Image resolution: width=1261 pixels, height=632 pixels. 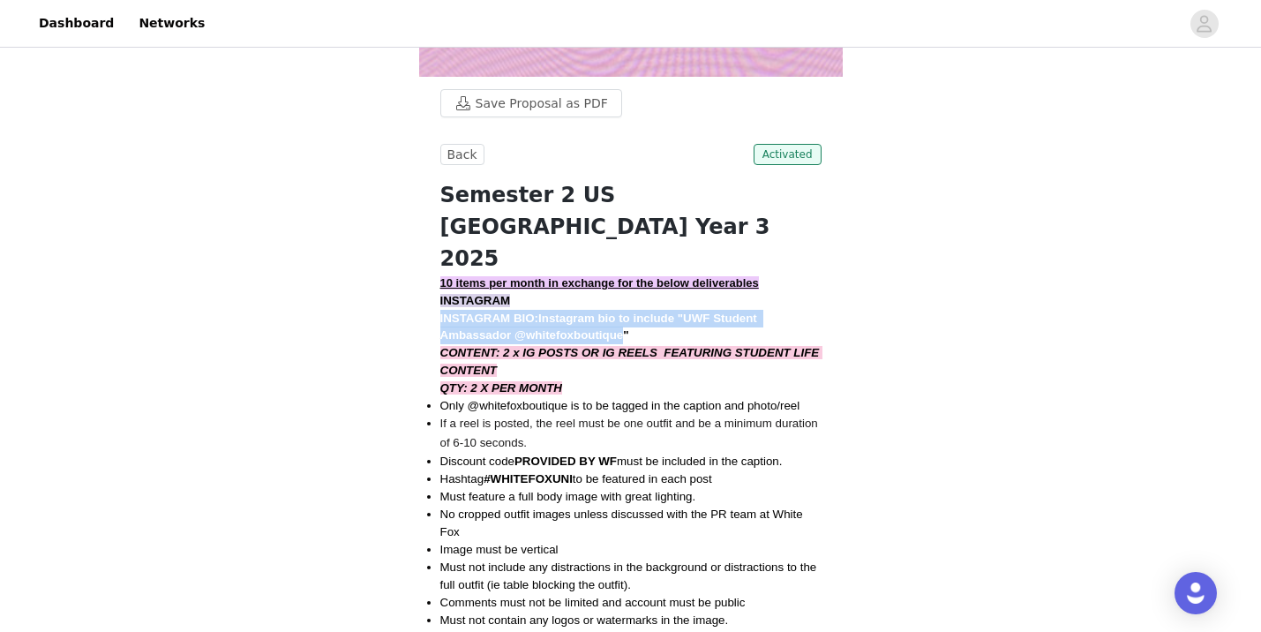 I want to click on span: CONTENT: 2 x IG POSTS OR IG REELS FEATURING STUDENT LIFE CONTENT, so click(x=631, y=361).